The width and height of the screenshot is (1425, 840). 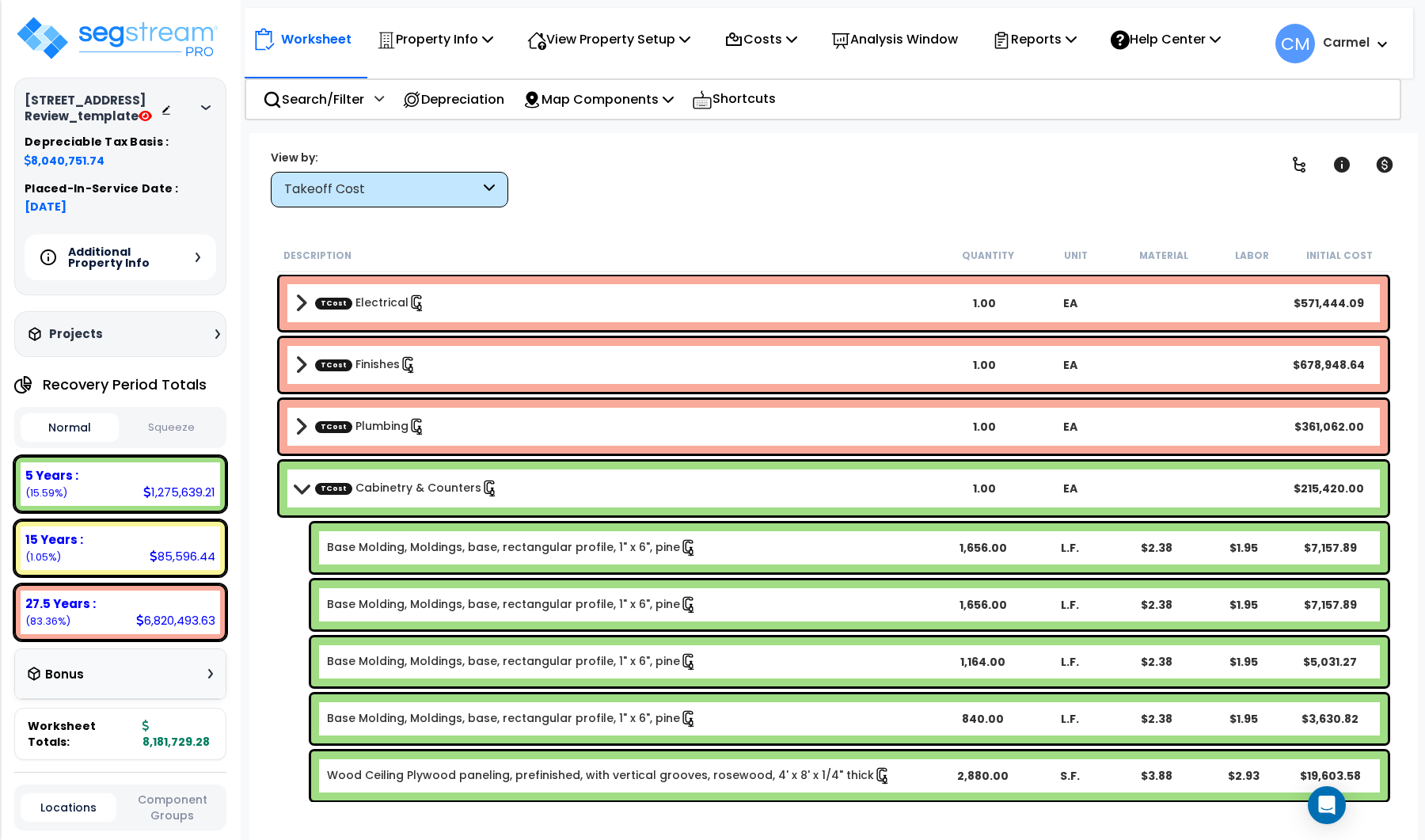 I want to click on small: (1.05%), so click(x=43, y=557).